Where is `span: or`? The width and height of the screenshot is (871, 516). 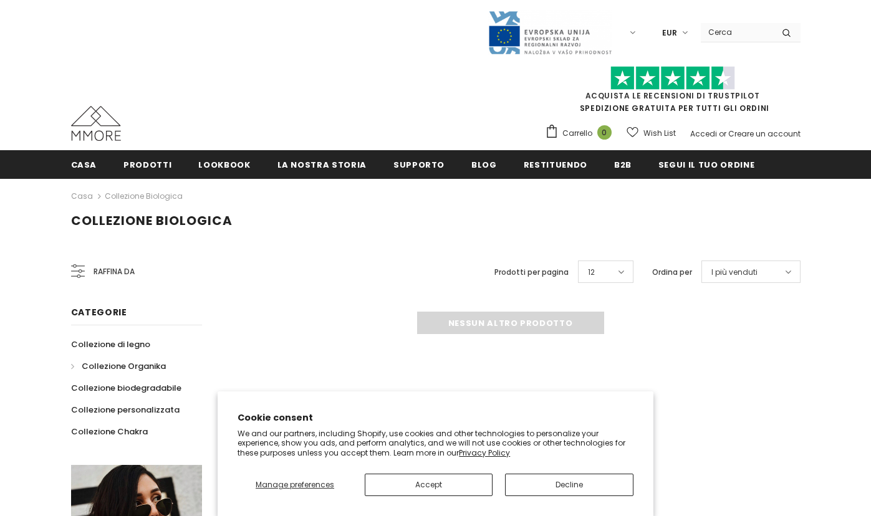 span: or is located at coordinates (722, 133).